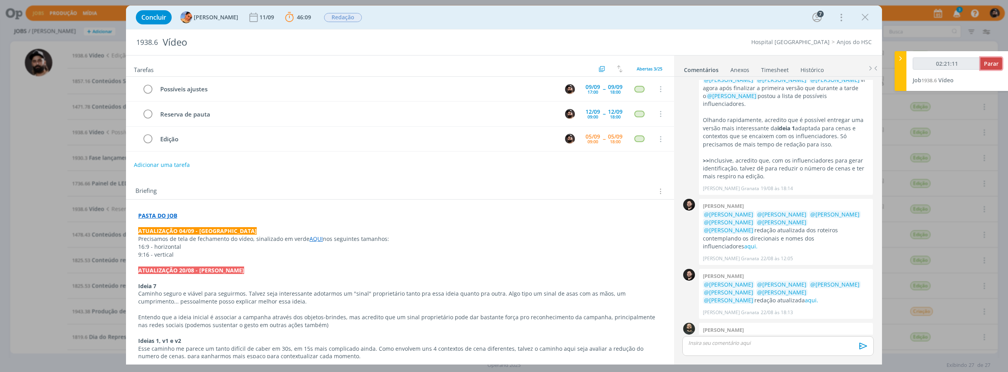 The height and width of the screenshot is (372, 1008). What do you see at coordinates (357, 89) in the screenshot?
I see `div: Possíveis ajustes` at bounding box center [357, 89].